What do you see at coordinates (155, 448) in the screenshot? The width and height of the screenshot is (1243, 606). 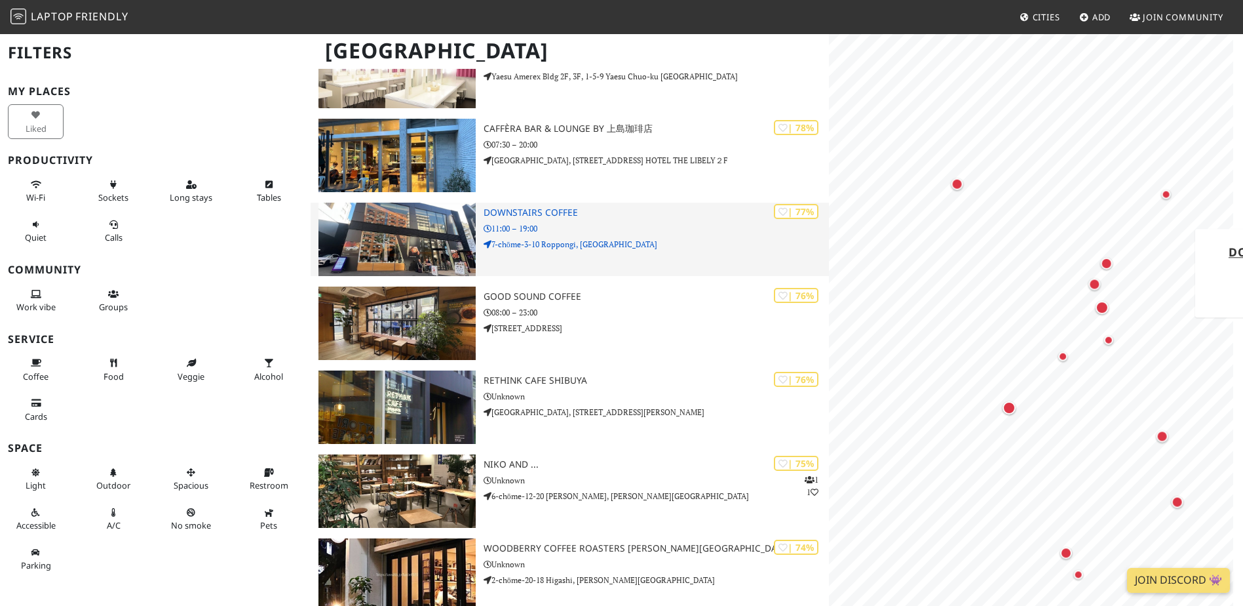 I see `h3: Space` at bounding box center [155, 448].